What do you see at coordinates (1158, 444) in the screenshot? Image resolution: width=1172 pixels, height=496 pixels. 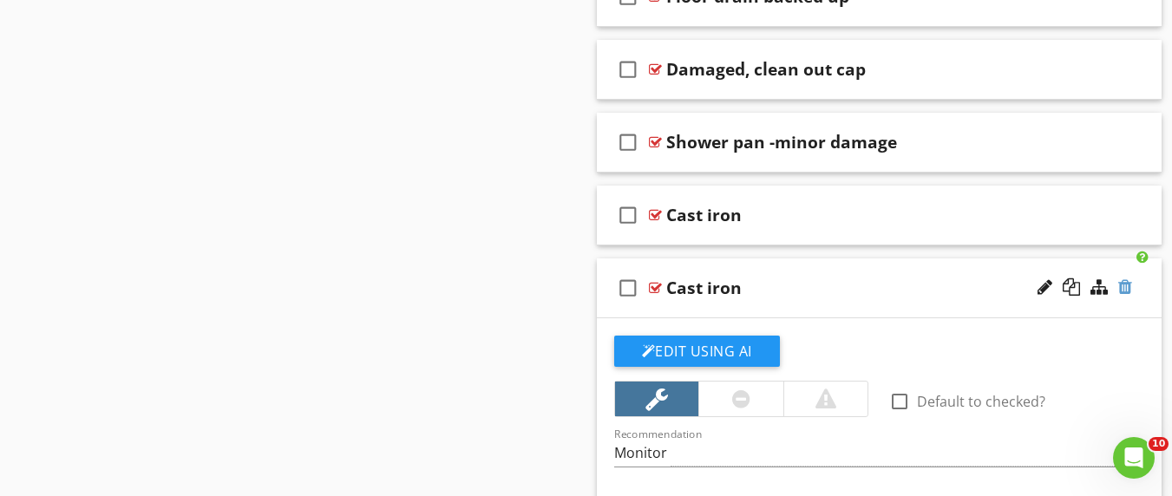 I see `span: 10` at bounding box center [1158, 444].